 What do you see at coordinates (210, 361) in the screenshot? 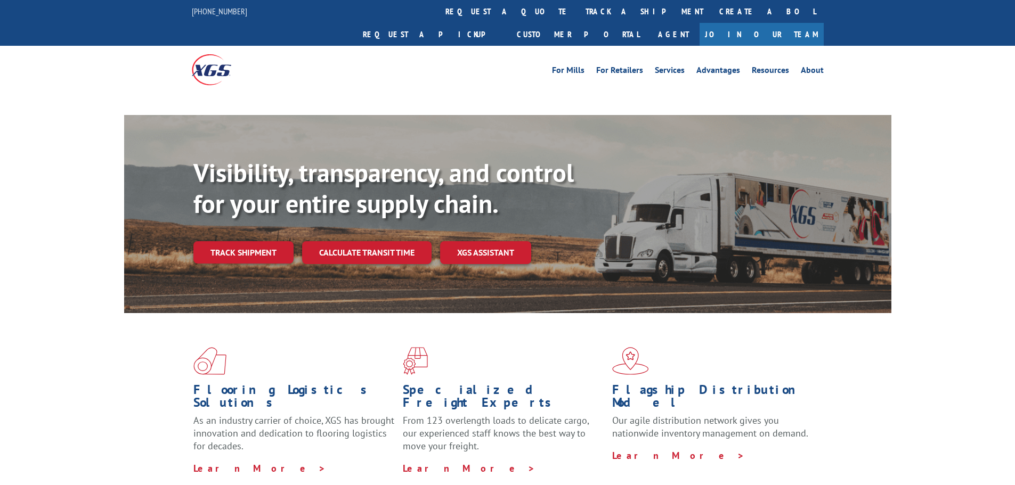
I see `img: xgs-icon-total-supply-chain-intelligence-red` at bounding box center [210, 361].